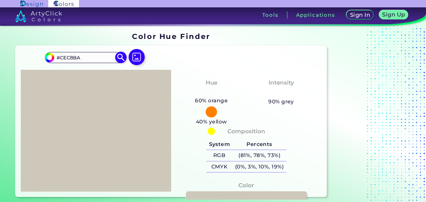 This screenshot has height=202, width=426. What do you see at coordinates (259, 144) in the screenshot?
I see `h5: Percents` at bounding box center [259, 144].